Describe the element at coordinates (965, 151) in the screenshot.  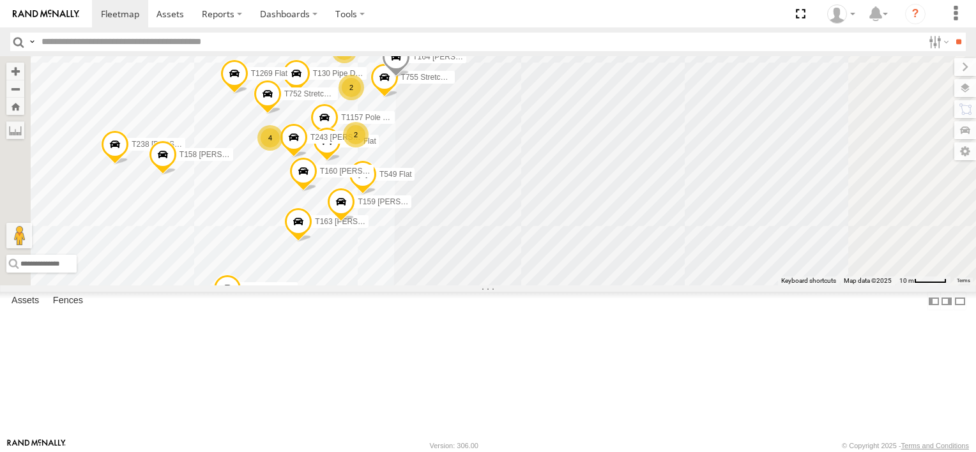
I see `label: Map Settings` at that location.